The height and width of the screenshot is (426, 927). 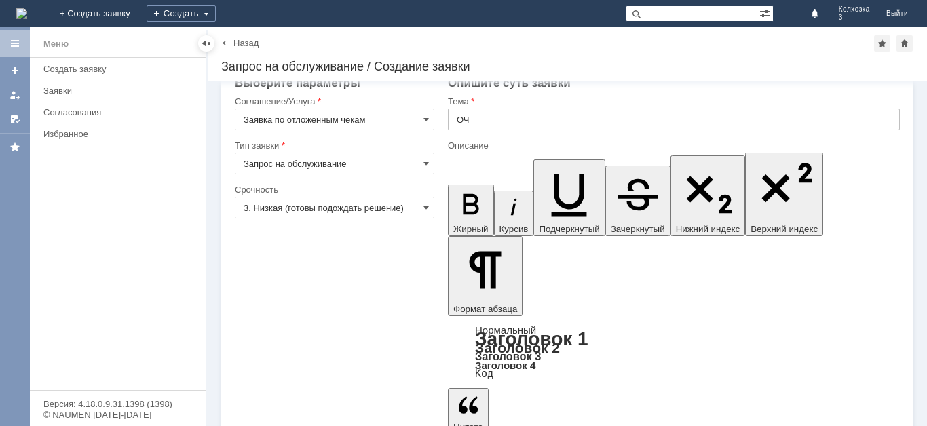 I want to click on button: Нижний индекс, so click(x=708, y=195).